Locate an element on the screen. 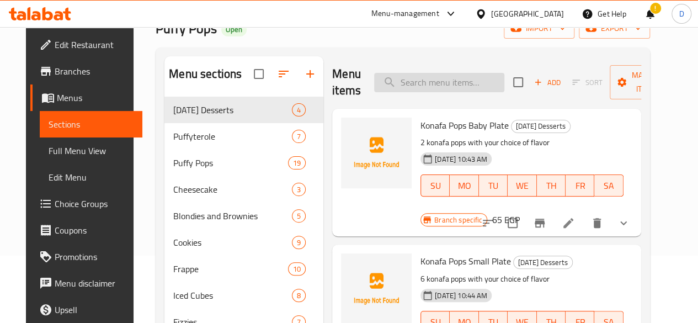 The width and height of the screenshot is (698, 323). button: TH is located at coordinates (551, 185).